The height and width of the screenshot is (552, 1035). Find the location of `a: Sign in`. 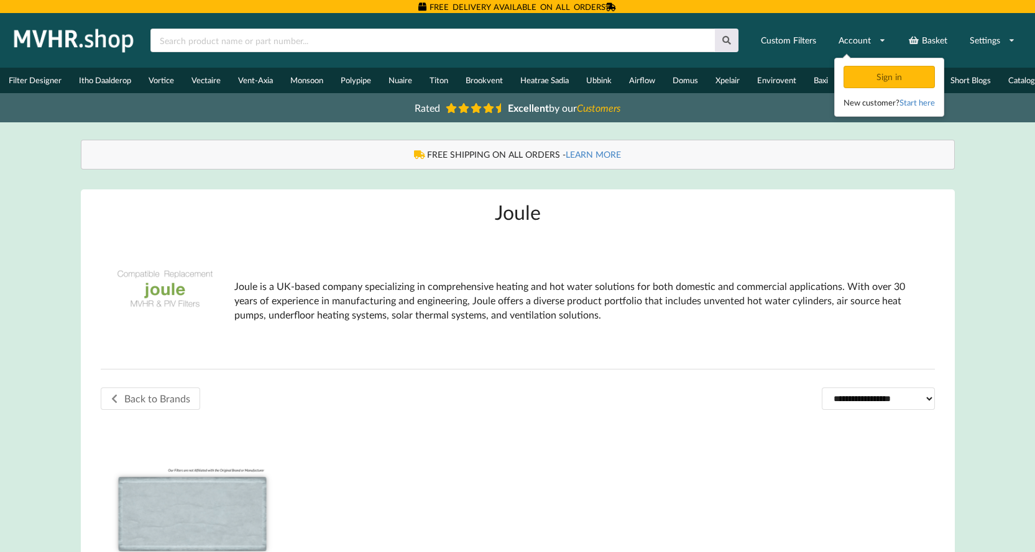

a: Sign in is located at coordinates (890, 76).